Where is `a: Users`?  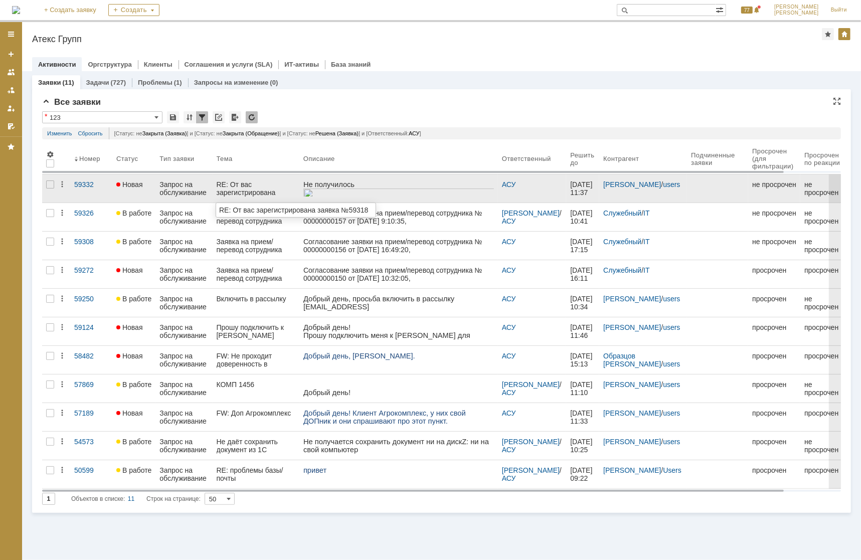 a: Users is located at coordinates (672, 470).